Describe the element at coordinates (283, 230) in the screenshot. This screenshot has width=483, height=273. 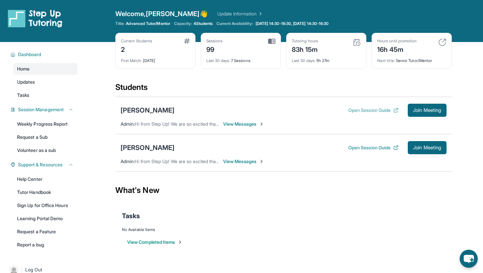
I see `div: No Available Items` at that location.